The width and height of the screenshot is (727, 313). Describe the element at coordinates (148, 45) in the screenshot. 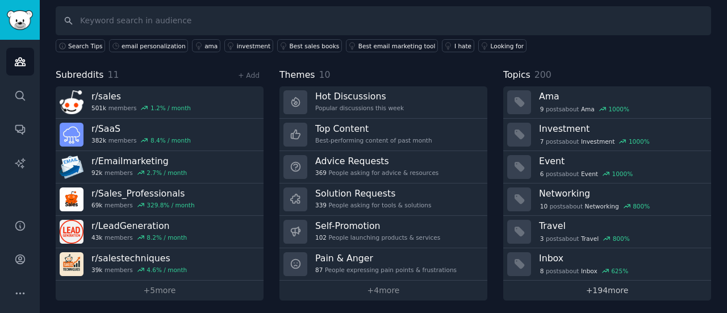

I see `a: email personalization` at that location.